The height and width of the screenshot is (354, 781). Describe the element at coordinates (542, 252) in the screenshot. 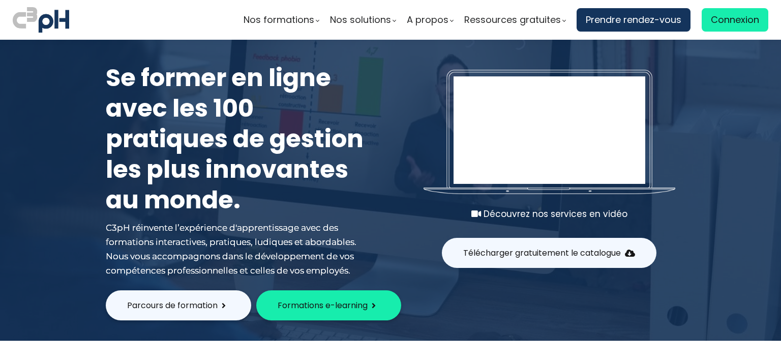

I see `span: Télécharger gratuitement le catalogue` at that location.